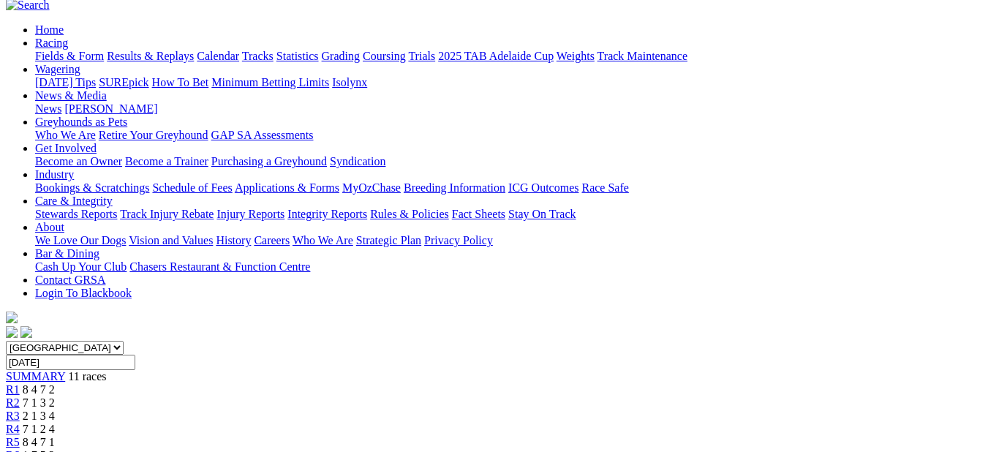 The height and width of the screenshot is (452, 988). What do you see at coordinates (54, 174) in the screenshot?
I see `a: Industry` at bounding box center [54, 174].